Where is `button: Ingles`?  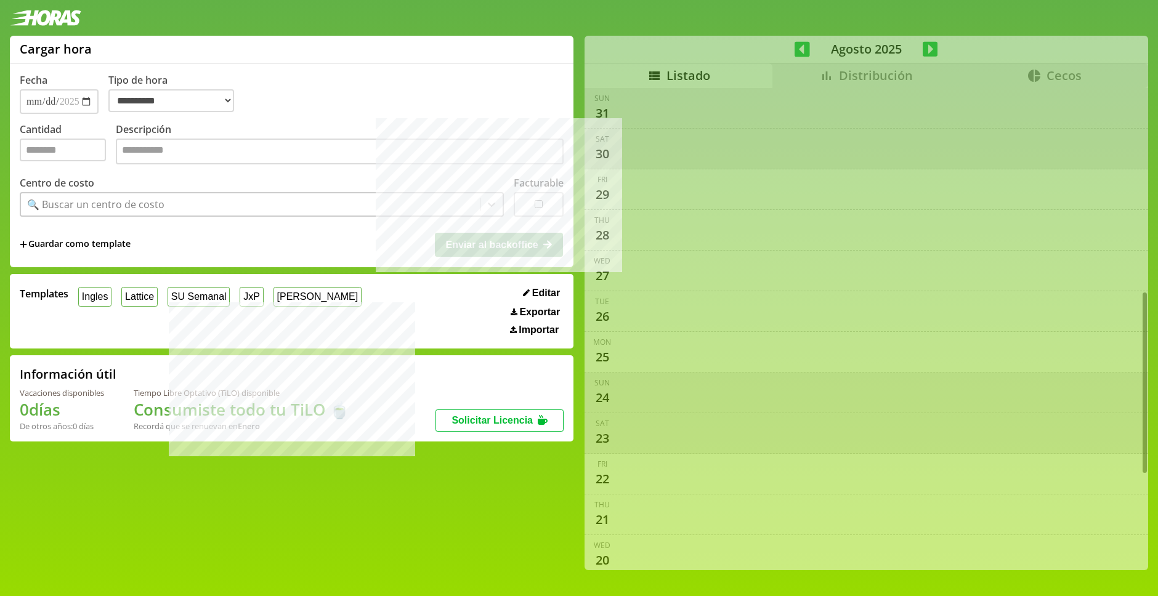
button: Ingles is located at coordinates (95, 296).